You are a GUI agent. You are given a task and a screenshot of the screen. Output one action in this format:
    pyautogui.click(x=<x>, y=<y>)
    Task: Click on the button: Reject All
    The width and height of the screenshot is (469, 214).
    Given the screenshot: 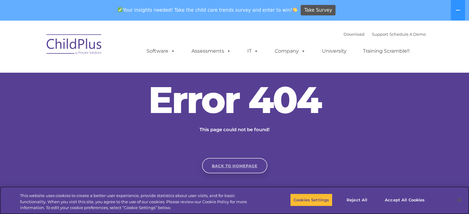 What is the action you would take?
    pyautogui.click(x=356, y=200)
    